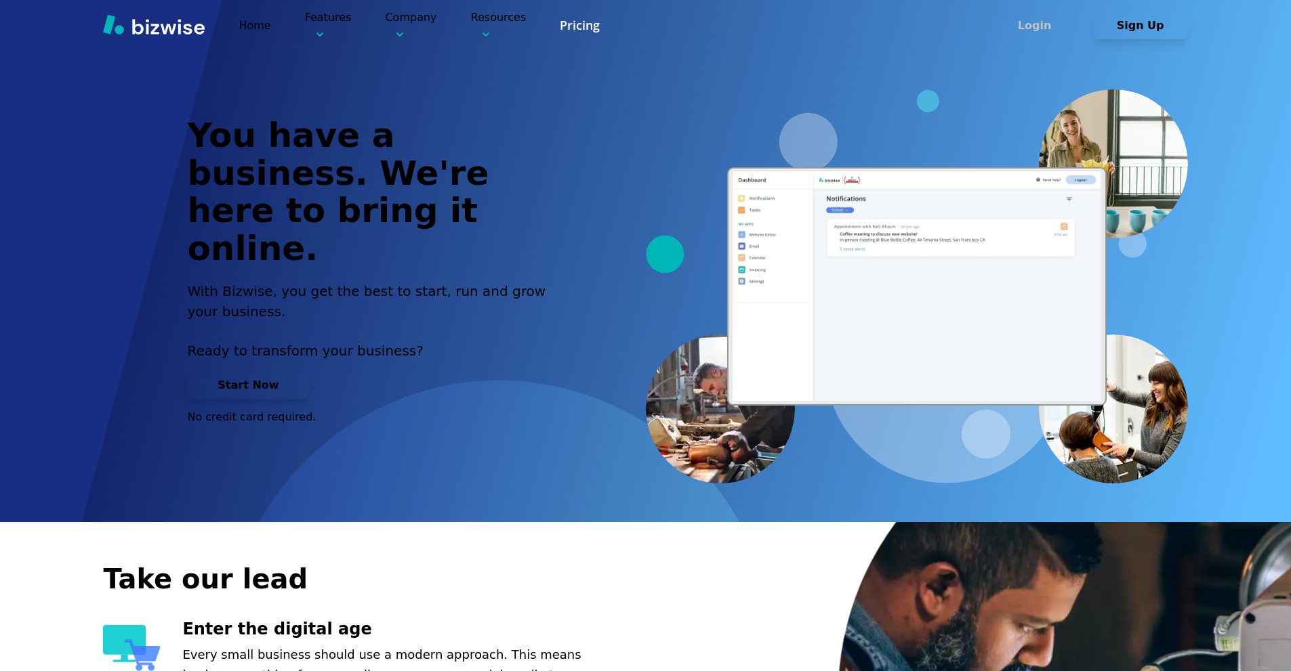  What do you see at coordinates (611, 579) in the screenshot?
I see `h2: Take our lead` at bounding box center [611, 579].